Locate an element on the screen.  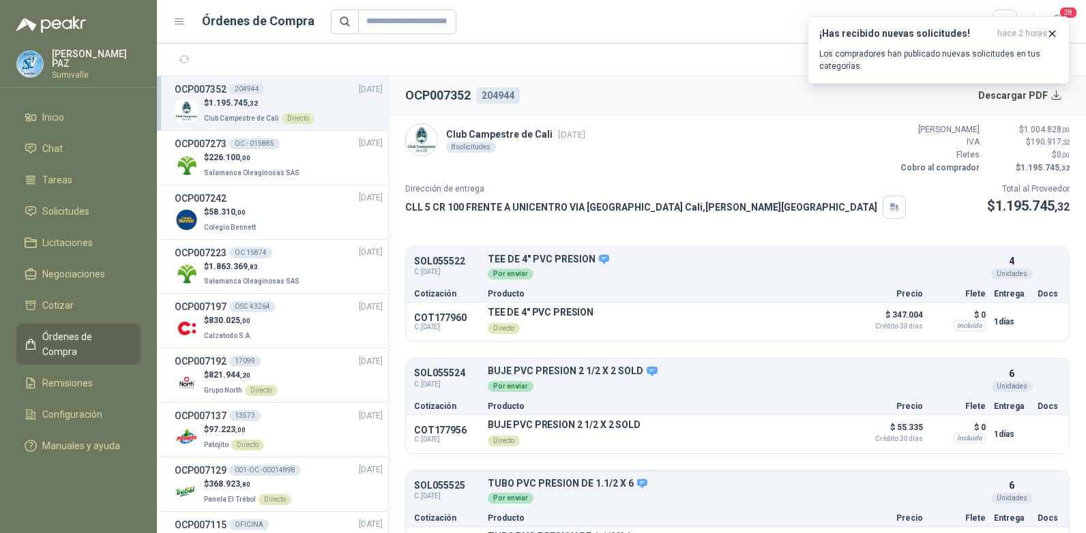
button: ¡Has recibido nuevas solicitudes!hace 2 horas Los compradores han publicado nuevas solicitudes en... is located at coordinates (938, 50).